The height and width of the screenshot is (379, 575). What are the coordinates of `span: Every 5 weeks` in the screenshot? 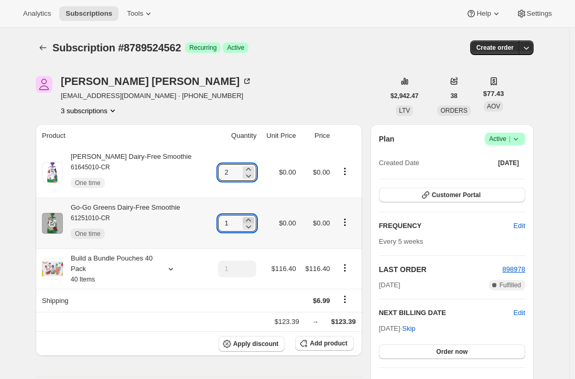 It's located at (401, 241).